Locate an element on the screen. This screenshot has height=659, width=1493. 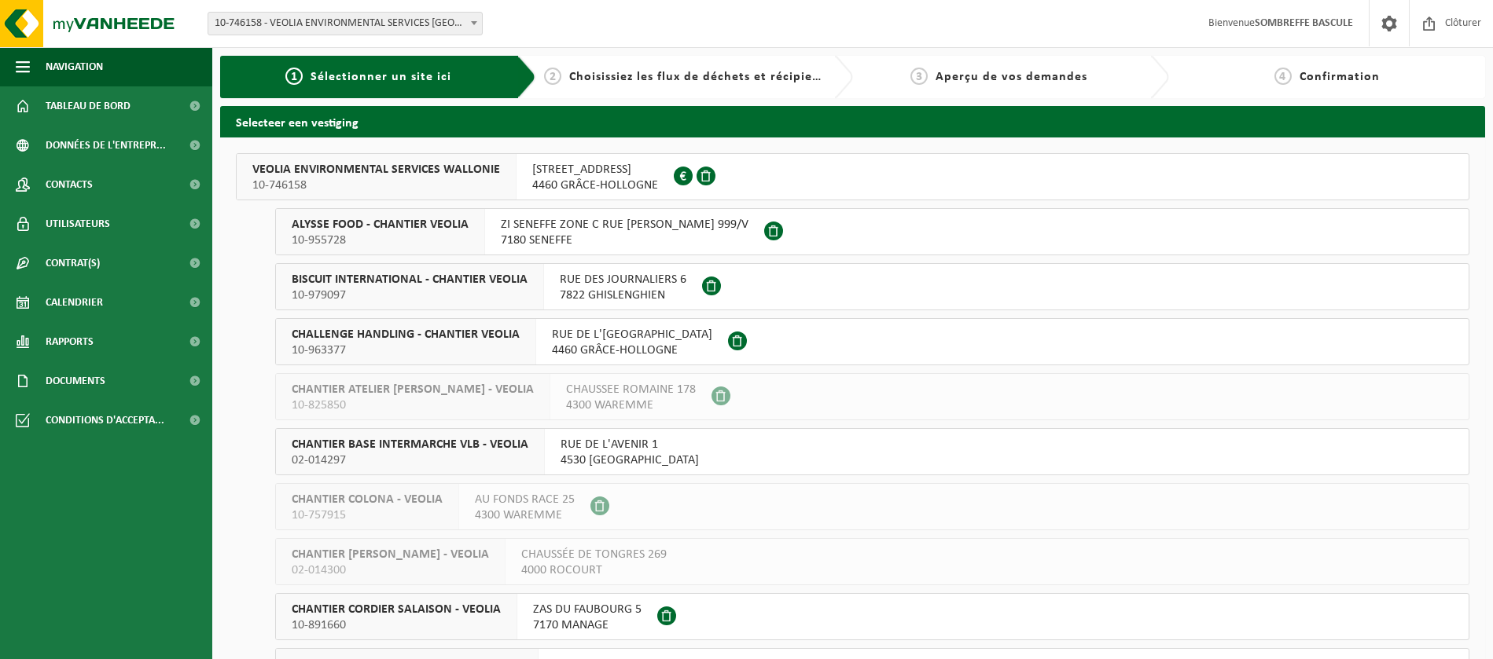
span: CHANTIER CORDIER SALAISON - VEOLIA is located at coordinates (396, 610).